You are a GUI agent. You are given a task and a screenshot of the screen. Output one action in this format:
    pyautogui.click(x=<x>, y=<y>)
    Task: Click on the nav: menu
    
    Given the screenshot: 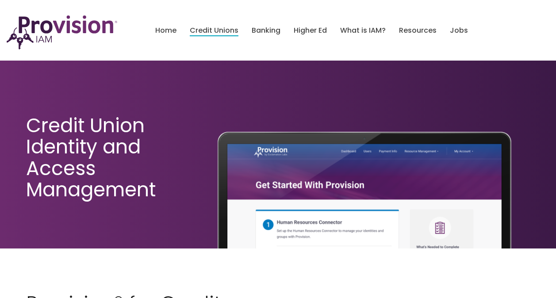 What is the action you would take?
    pyautogui.click(x=311, y=31)
    